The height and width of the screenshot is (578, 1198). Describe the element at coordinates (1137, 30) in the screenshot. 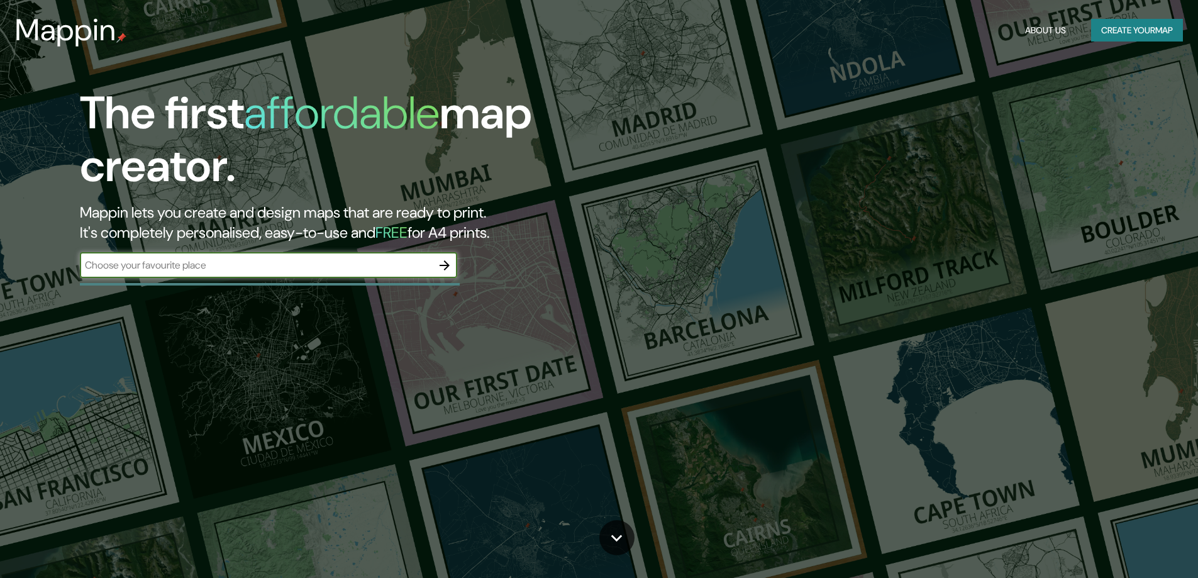

I see `button: Create yourmap` at that location.